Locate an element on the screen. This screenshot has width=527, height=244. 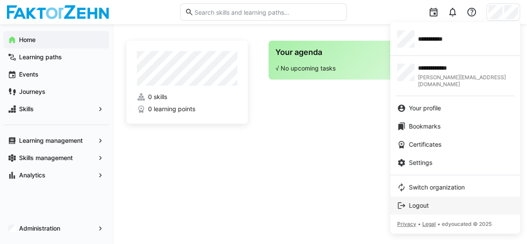
span: Switch organization is located at coordinates (436, 187).